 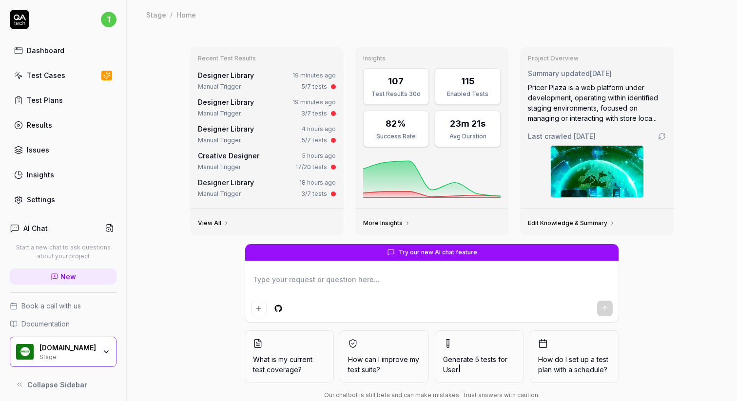 What do you see at coordinates (387, 223) in the screenshot?
I see `a: More Insights` at bounding box center [387, 223].